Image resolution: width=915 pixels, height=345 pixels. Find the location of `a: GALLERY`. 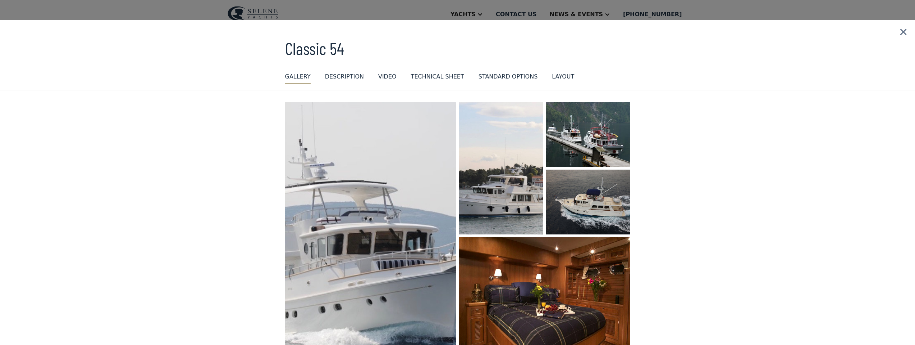

a: GALLERY is located at coordinates (298, 78).